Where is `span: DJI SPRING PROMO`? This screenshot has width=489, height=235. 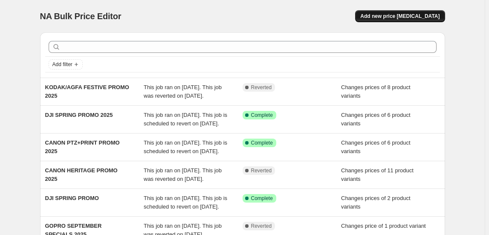 span: DJI SPRING PROMO is located at coordinates (72, 198).